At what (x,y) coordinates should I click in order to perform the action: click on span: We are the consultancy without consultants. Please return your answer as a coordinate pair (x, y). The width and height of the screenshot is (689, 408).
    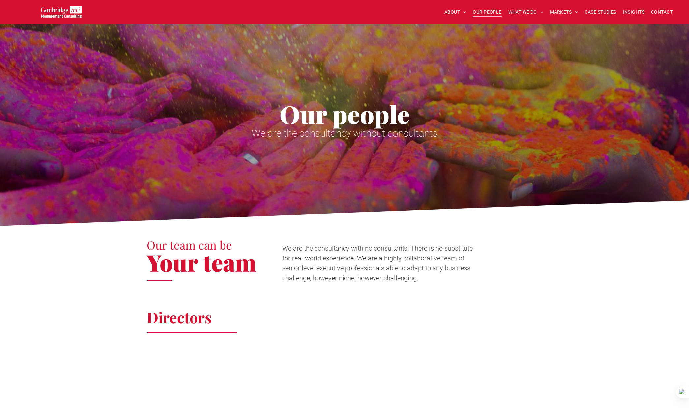
    Looking at the image, I should click on (344, 133).